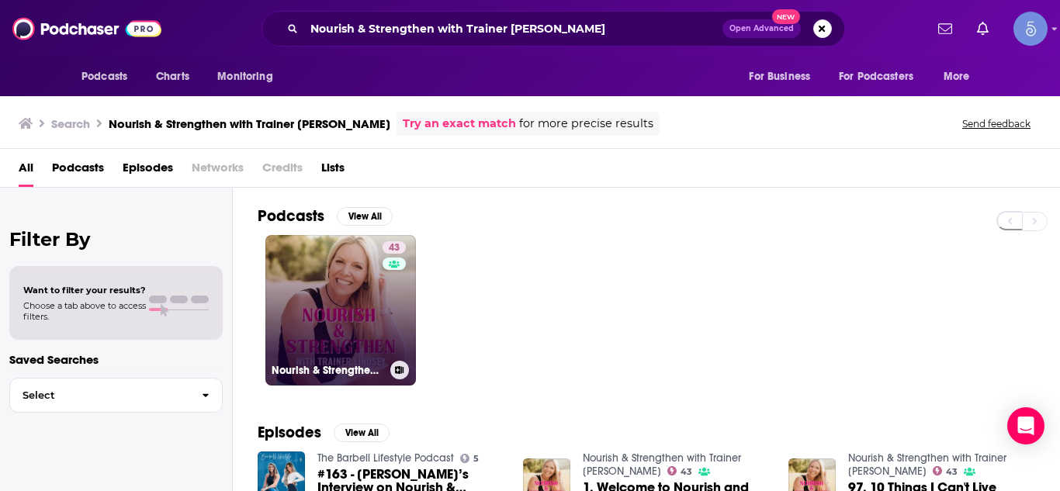  I want to click on span: Monitoring, so click(244, 77).